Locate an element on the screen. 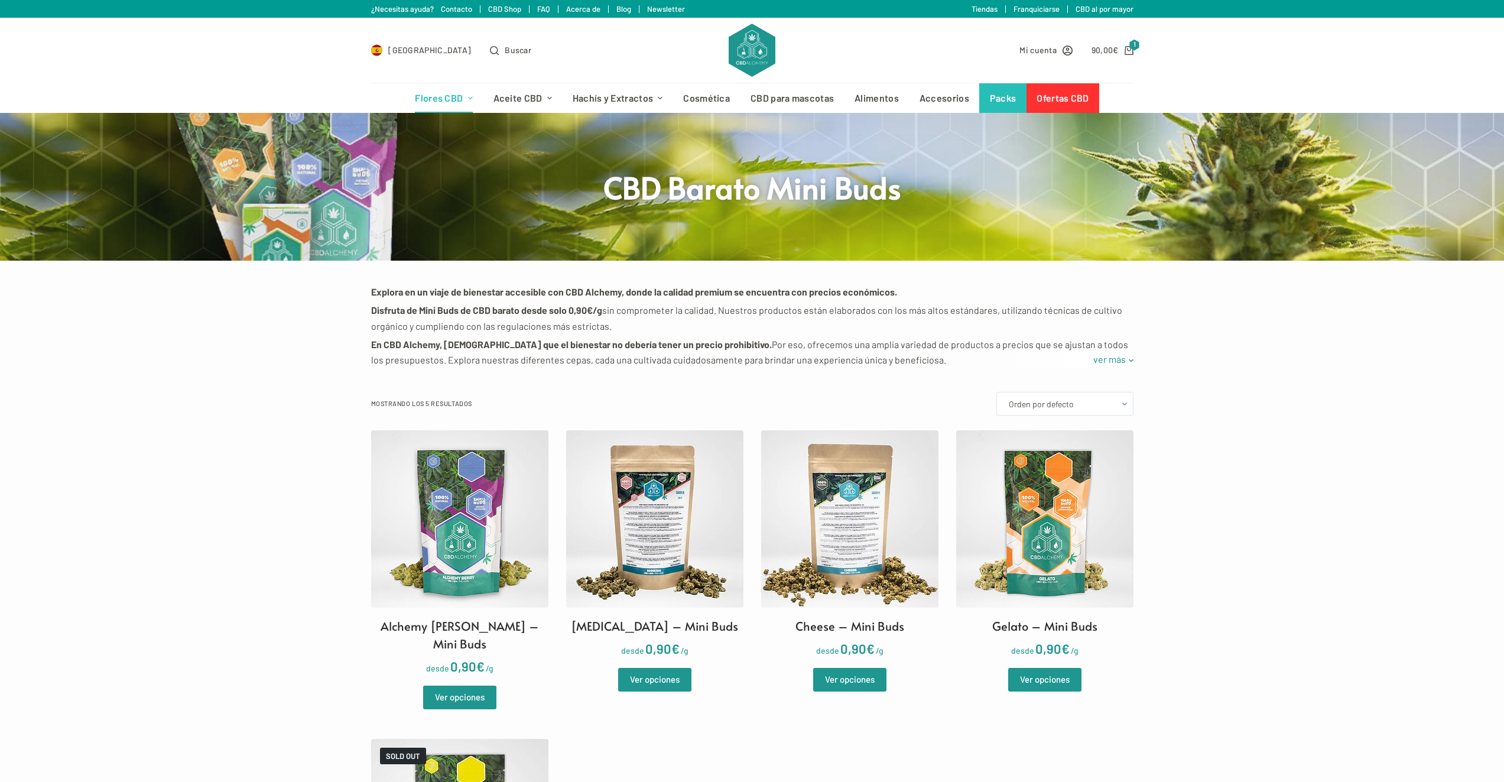 The height and width of the screenshot is (782, 1504). a: Tiendas is located at coordinates (985, 9).